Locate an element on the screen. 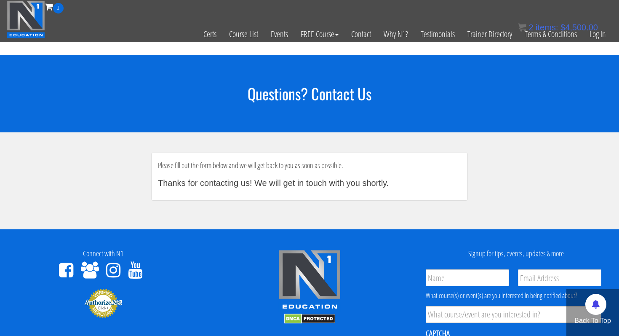 The height and width of the screenshot is (336, 619). h4: Signup for tips, events, updates & more is located at coordinates (516, 253).